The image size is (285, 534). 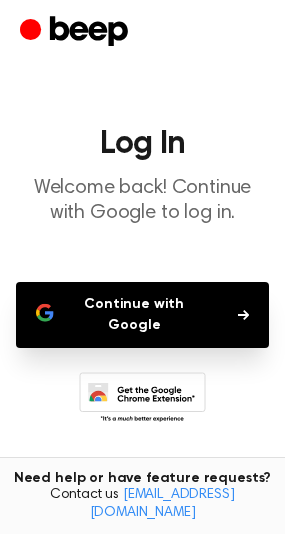 I want to click on button: Continue with Google, so click(x=142, y=315).